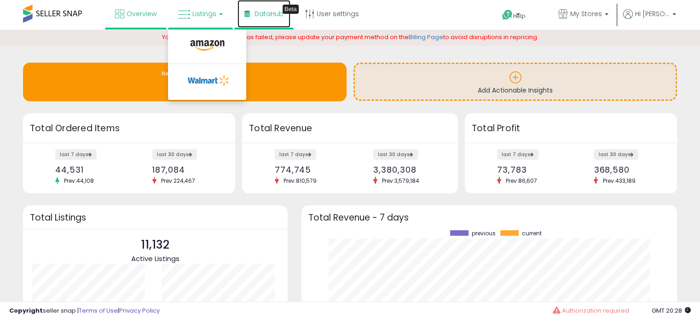 Image resolution: width=700 pixels, height=320 pixels. What do you see at coordinates (530, 169) in the screenshot?
I see `div: 73,783` at bounding box center [530, 169].